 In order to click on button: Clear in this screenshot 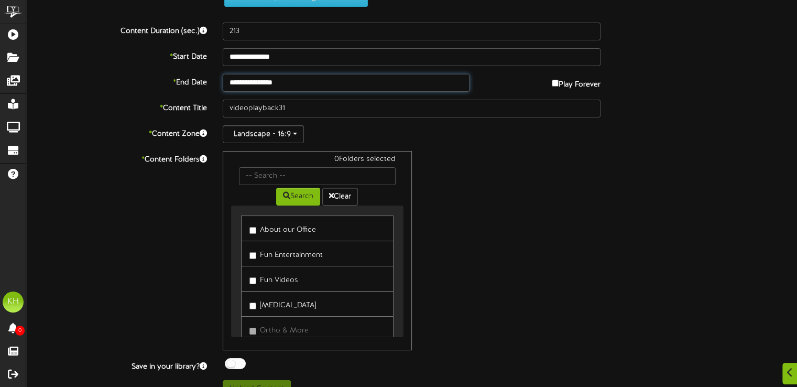, I will do `click(340, 197)`.